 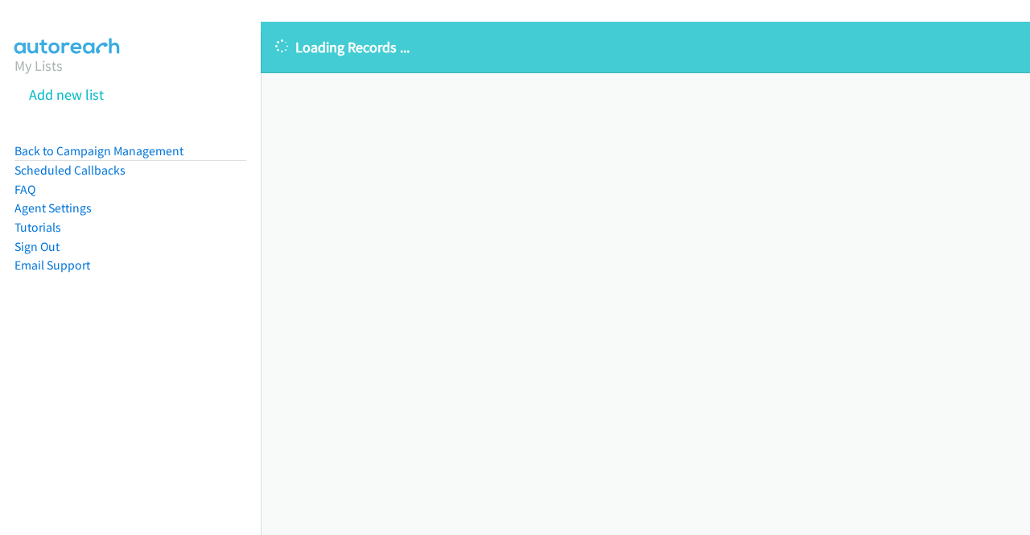 What do you see at coordinates (52, 265) in the screenshot?
I see `a: Email Support` at bounding box center [52, 265].